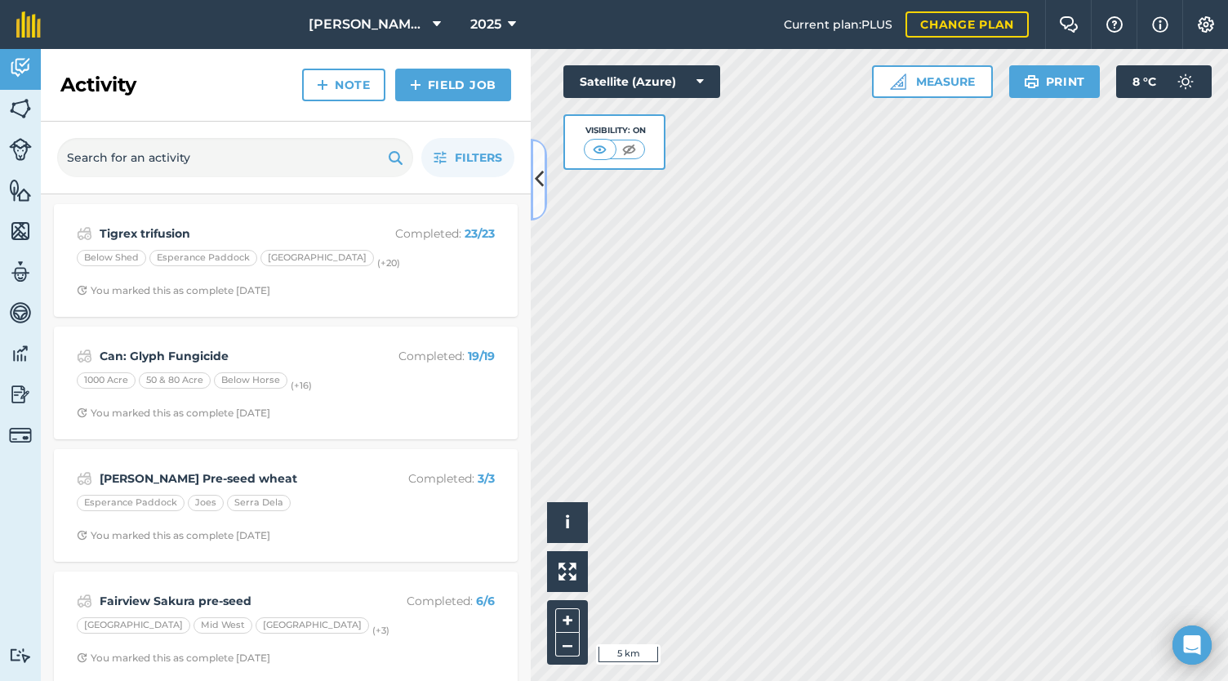  What do you see at coordinates (229, 356) in the screenshot?
I see `strong: Can: Glyph Fungicide` at bounding box center [229, 356].